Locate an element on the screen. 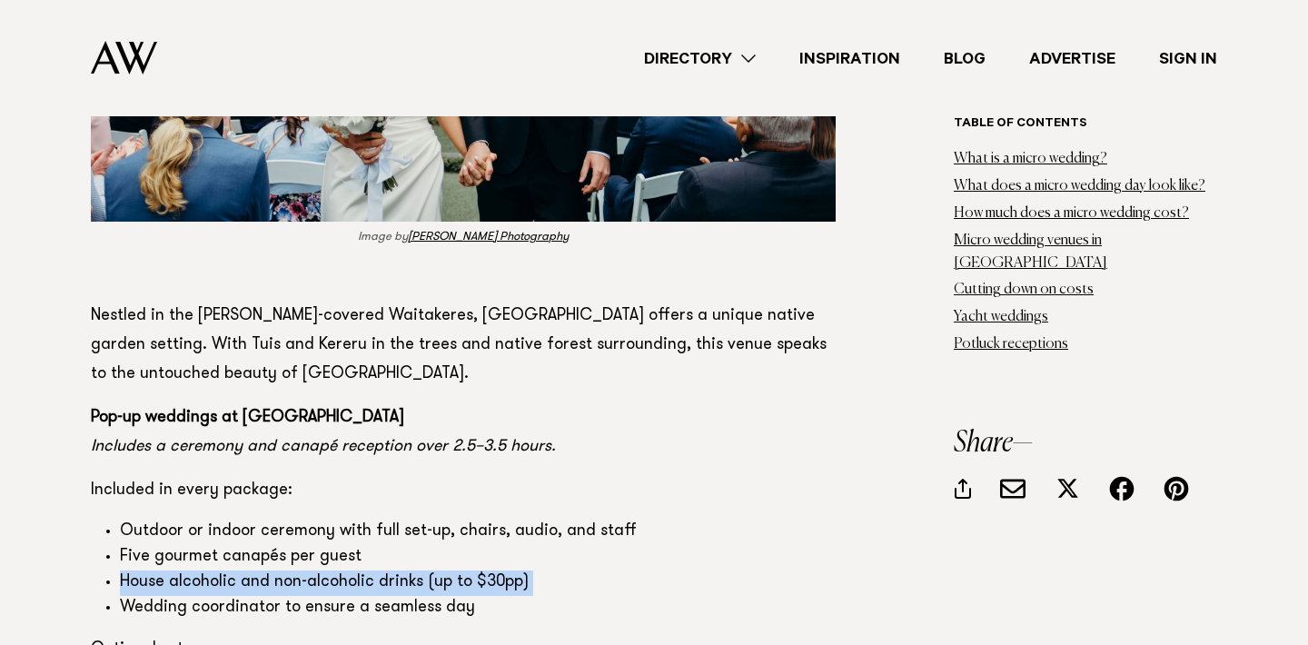  li: Five gourmet canapés per guest is located at coordinates (478, 558).